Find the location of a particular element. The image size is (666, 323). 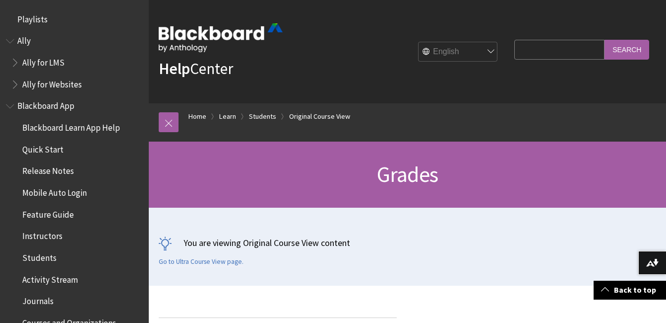

span: Quick Start is located at coordinates (43, 147).